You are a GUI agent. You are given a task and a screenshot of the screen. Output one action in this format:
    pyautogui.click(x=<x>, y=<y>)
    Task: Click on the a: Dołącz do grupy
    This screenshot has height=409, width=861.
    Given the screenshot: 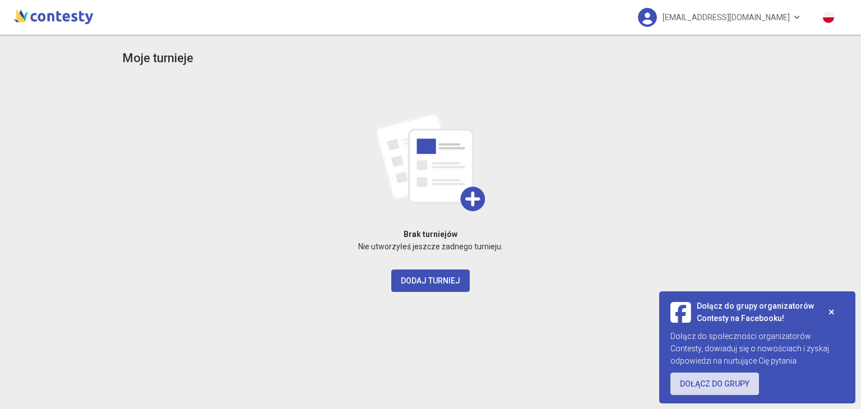 What is the action you would take?
    pyautogui.click(x=715, y=384)
    